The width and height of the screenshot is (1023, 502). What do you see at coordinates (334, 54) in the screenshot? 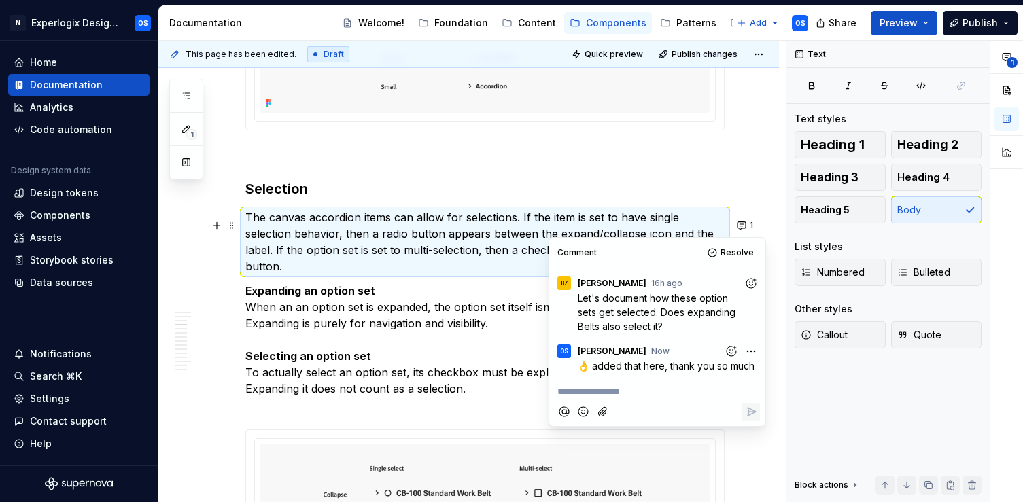
I see `span: Draft` at bounding box center [334, 54].